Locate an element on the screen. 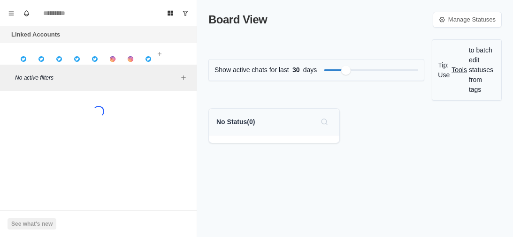 The image size is (513, 237). div: Filter by activity days is located at coordinates (346, 70).